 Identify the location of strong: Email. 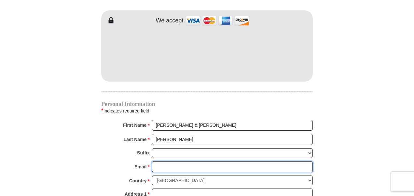
(140, 167).